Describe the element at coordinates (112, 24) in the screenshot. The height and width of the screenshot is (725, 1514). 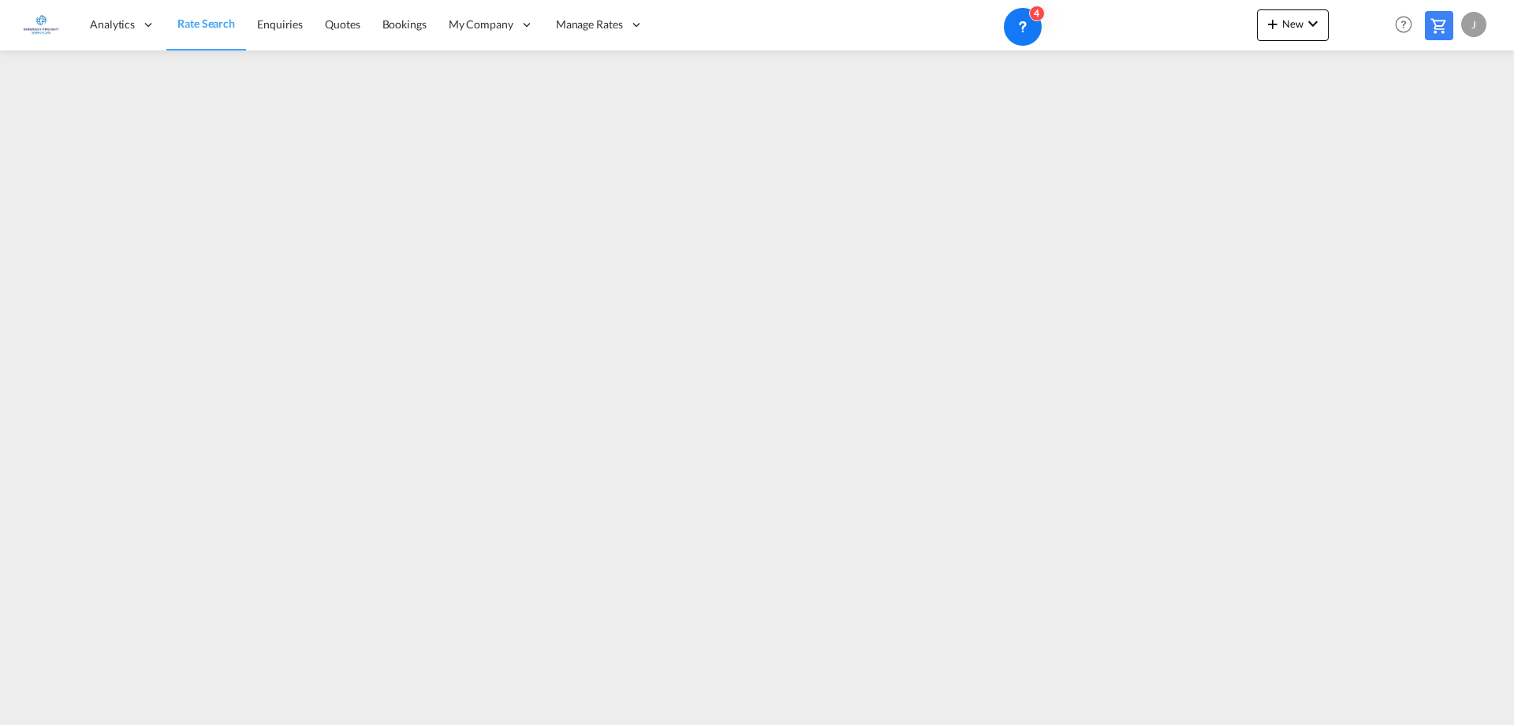
I see `span: Analytics` at that location.